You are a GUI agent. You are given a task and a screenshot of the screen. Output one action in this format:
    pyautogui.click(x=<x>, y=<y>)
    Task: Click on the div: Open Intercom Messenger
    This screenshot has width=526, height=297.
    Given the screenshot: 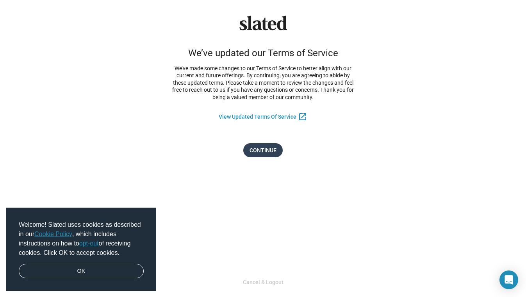 What is the action you would take?
    pyautogui.click(x=509, y=280)
    